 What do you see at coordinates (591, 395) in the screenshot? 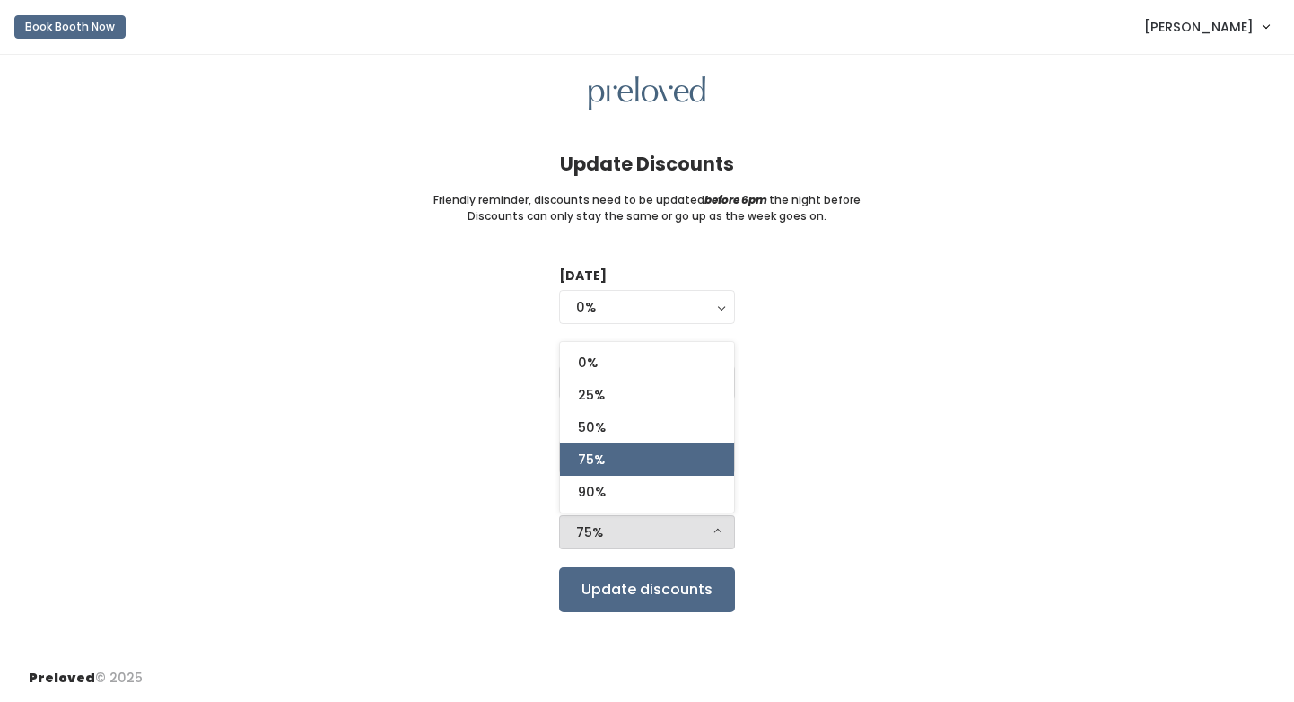
I see `span: 25%` at bounding box center [591, 395].